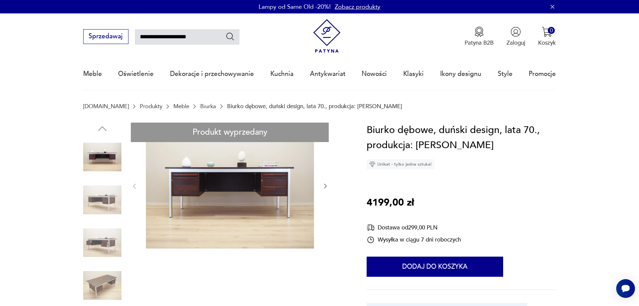 The image size is (639, 306). I want to click on a: Kuchnia, so click(282, 74).